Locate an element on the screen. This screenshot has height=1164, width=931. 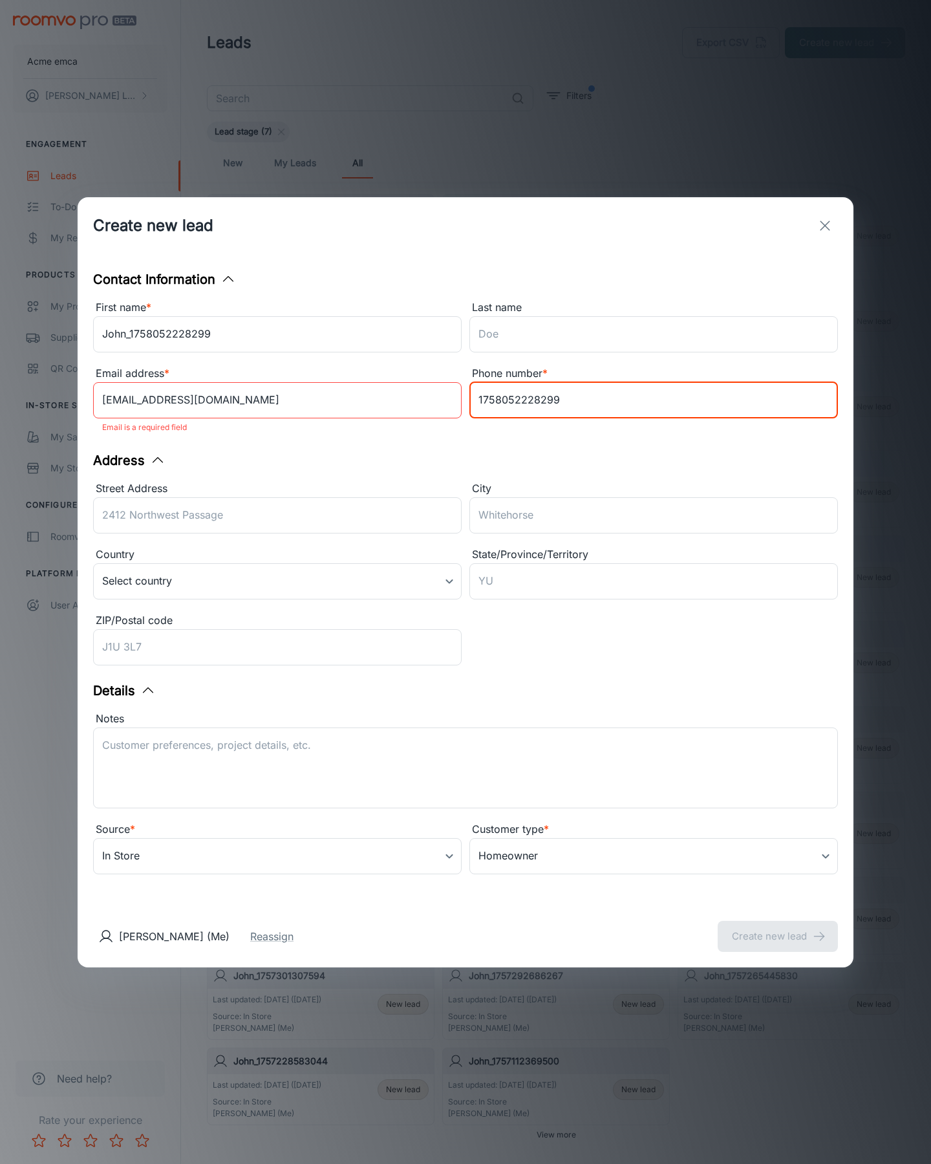
button: Contact Information is located at coordinates (164, 279).